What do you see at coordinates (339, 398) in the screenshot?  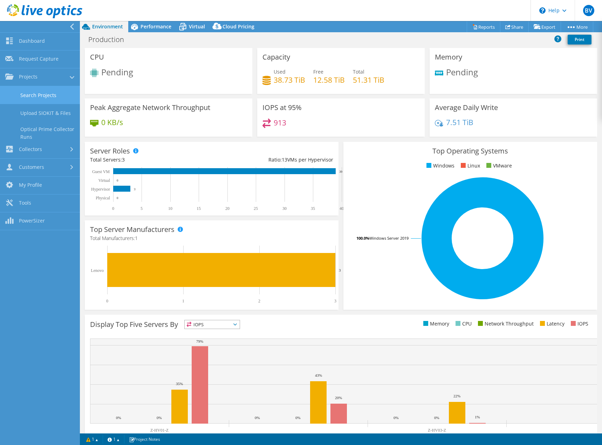 I see `text: 20%` at bounding box center [339, 398].